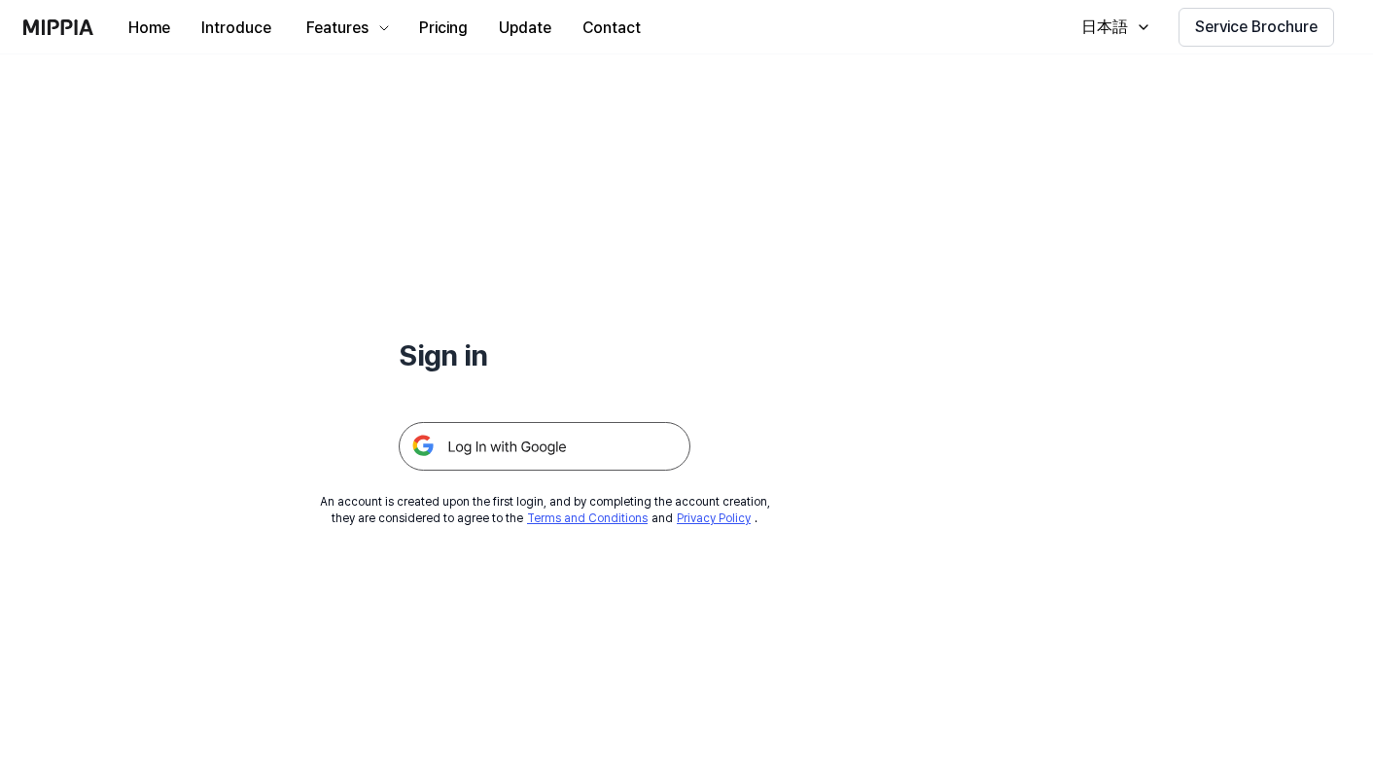 The height and width of the screenshot is (775, 1373). What do you see at coordinates (345, 28) in the screenshot?
I see `button: Features` at bounding box center [345, 28].